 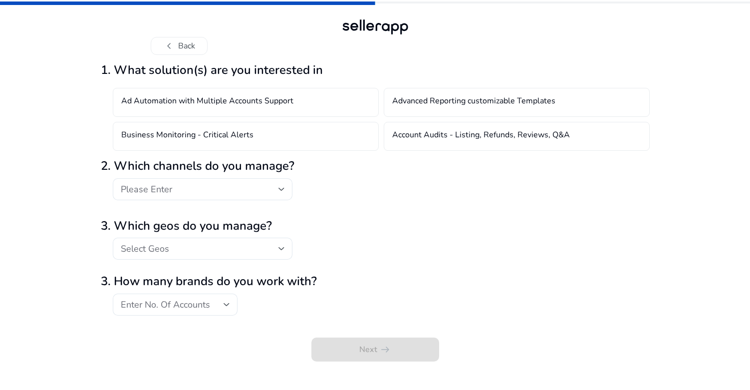 I want to click on h4: Account Audits - Listing, Refunds, Reviews, Q&A, so click(x=481, y=136).